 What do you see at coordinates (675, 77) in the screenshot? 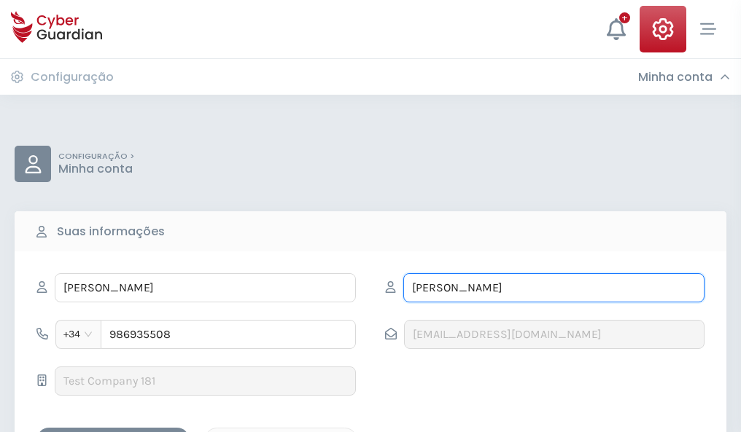
I see `h3: Minha conta` at bounding box center [675, 77].